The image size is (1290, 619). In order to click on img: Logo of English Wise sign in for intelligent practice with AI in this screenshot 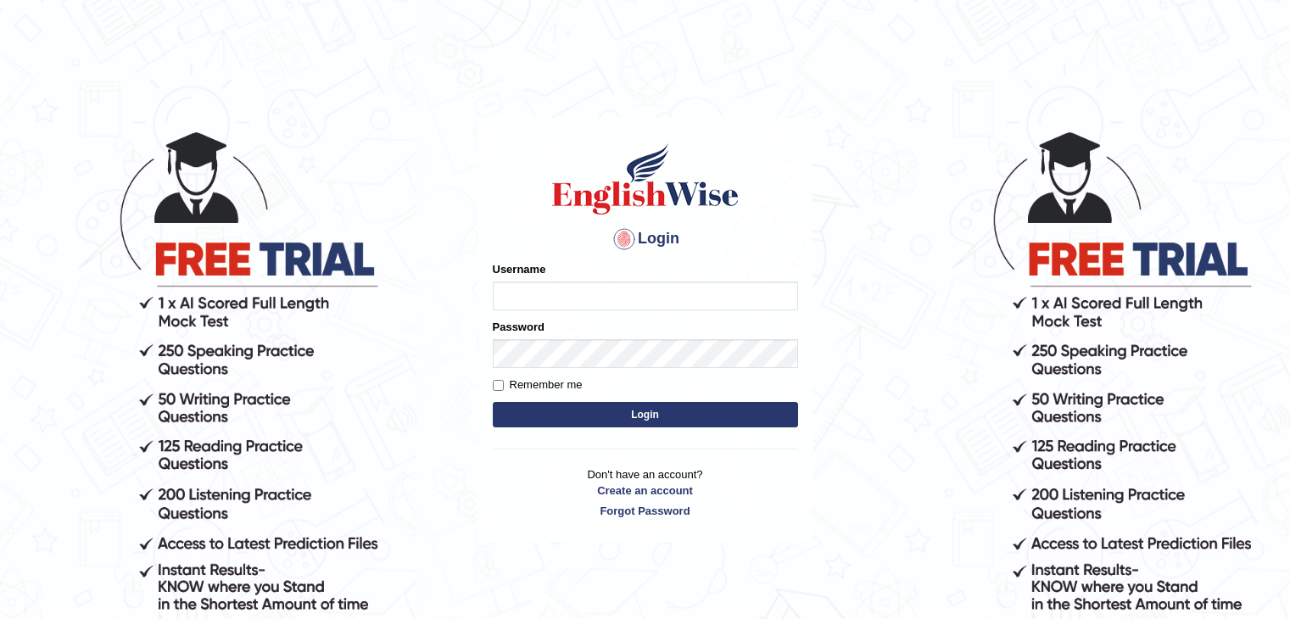, I will do `click(646, 179)`.